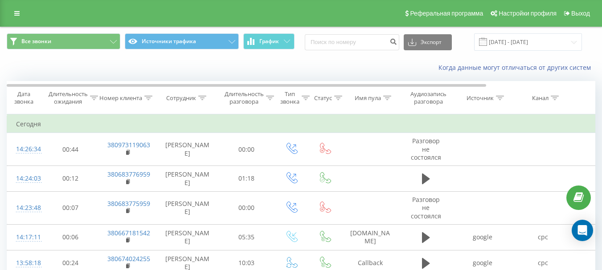  What do you see at coordinates (540, 98) in the screenshot?
I see `div: Канал` at bounding box center [540, 98].